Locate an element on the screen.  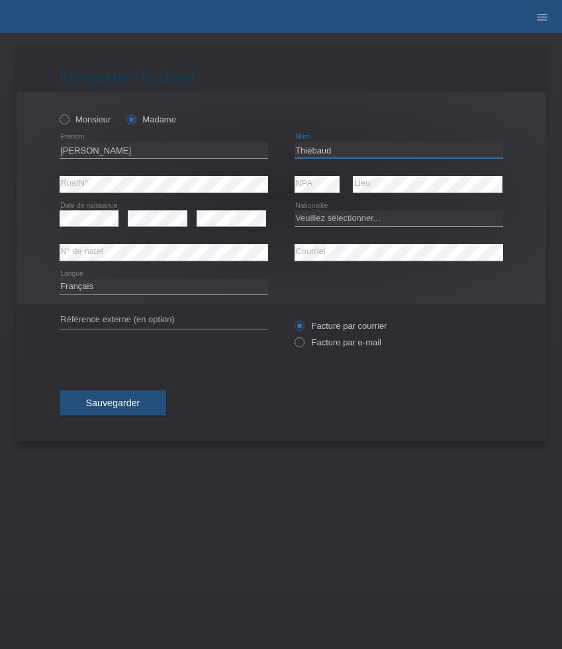
input: Facture par e-mail is located at coordinates (299, 346).